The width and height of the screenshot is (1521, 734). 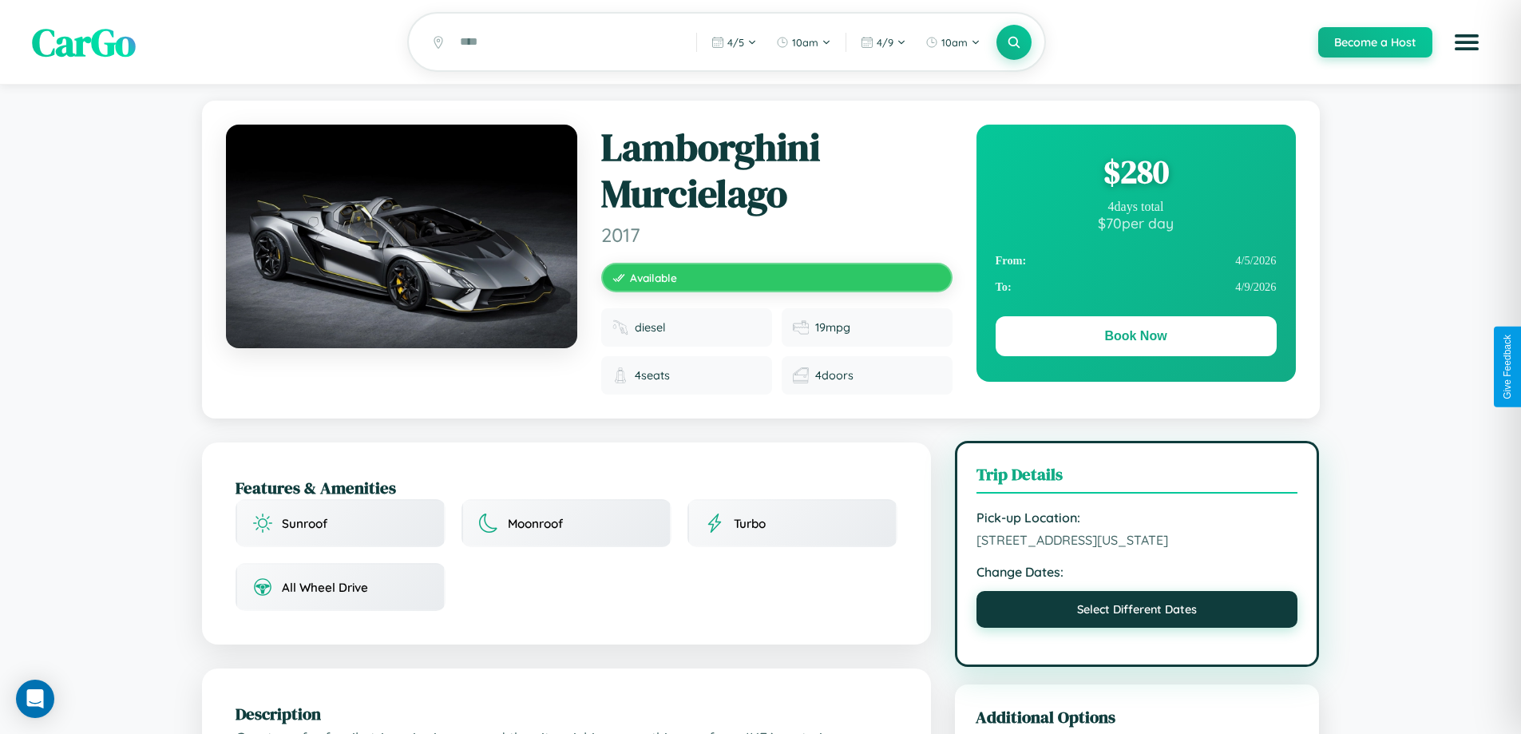 I want to click on strong: To:, so click(x=1004, y=287).